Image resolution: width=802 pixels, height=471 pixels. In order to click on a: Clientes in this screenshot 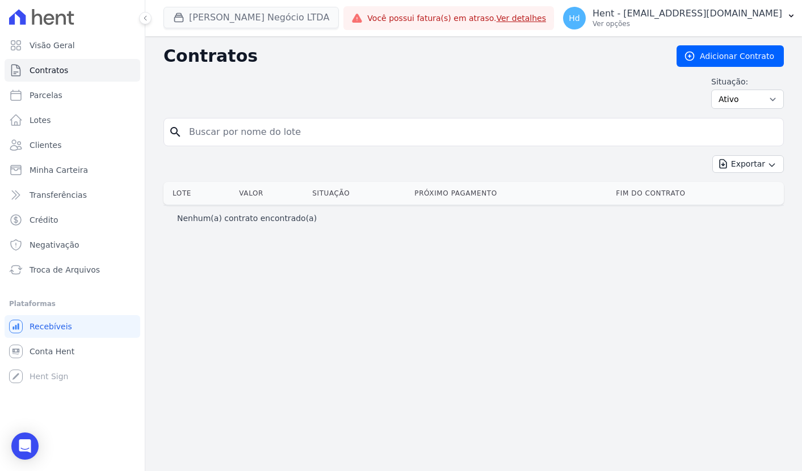, I will do `click(72, 145)`.